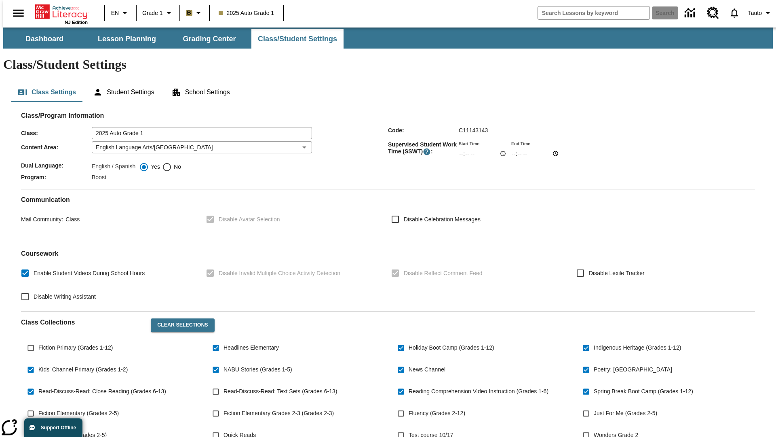 The image size is (776, 437). What do you see at coordinates (423, 148) in the screenshot?
I see `span: Supervised Student Work Time (SSWT) :` at bounding box center [423, 148].